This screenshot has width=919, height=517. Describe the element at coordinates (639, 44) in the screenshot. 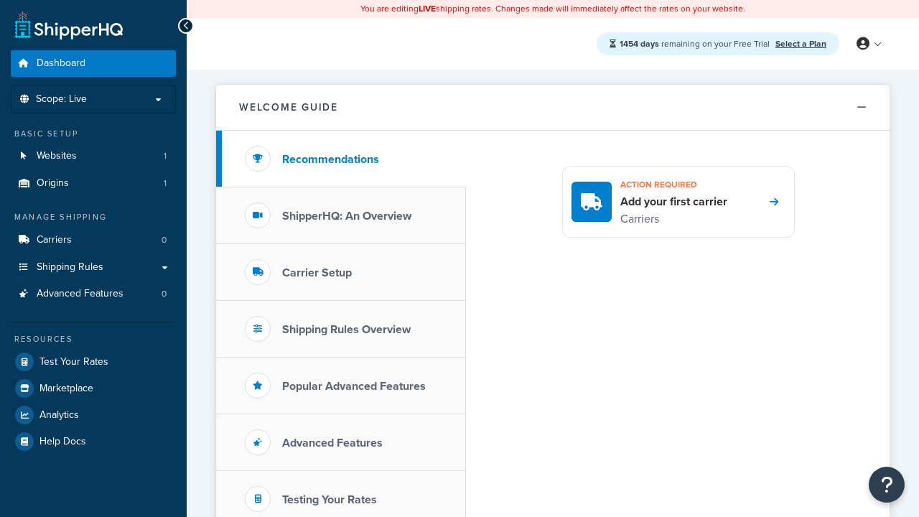

I see `strong: 1454 days` at that location.